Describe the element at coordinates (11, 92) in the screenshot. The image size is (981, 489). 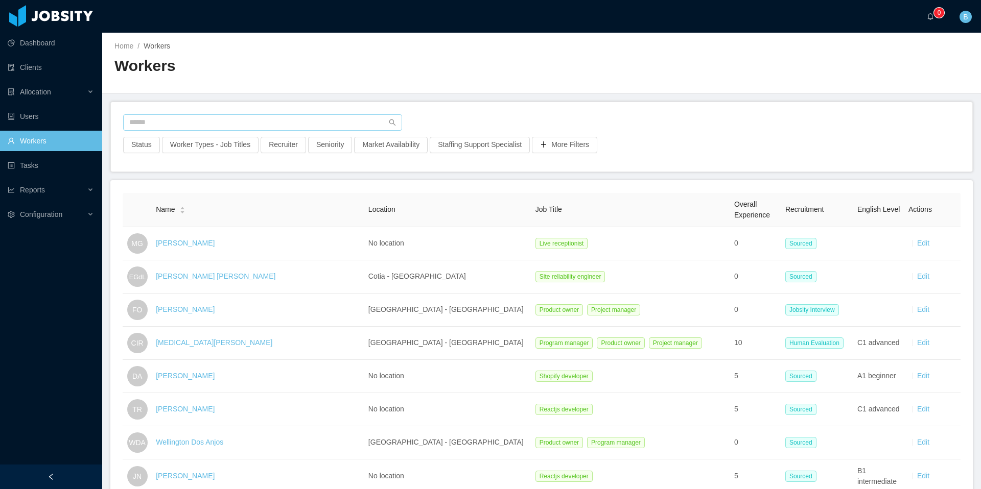
I see `i: icon: solution` at that location.